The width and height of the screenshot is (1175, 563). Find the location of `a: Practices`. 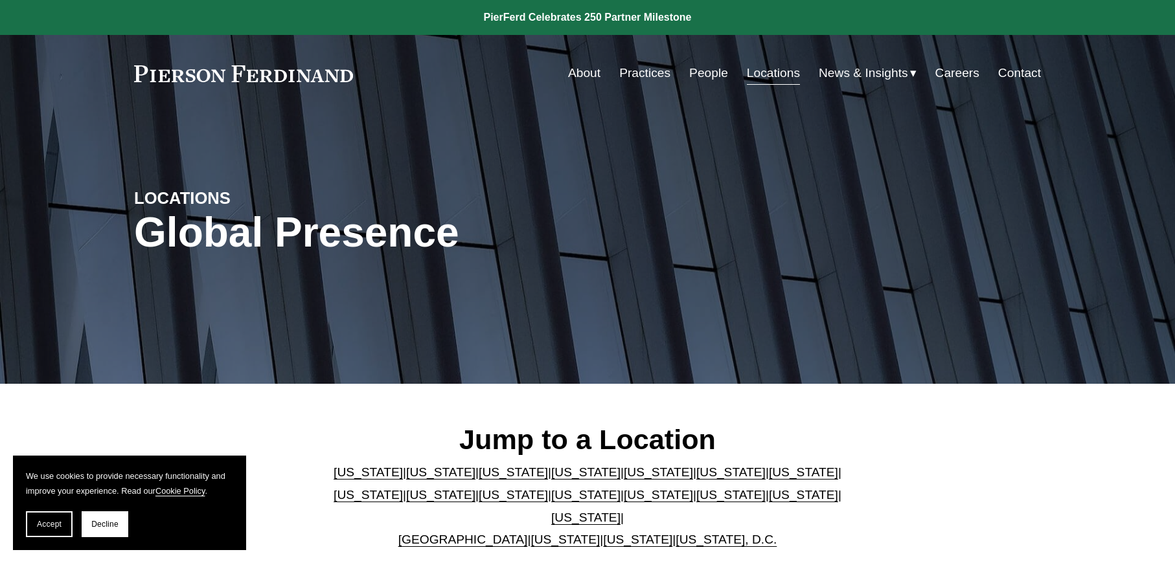

a: Practices is located at coordinates (644, 73).